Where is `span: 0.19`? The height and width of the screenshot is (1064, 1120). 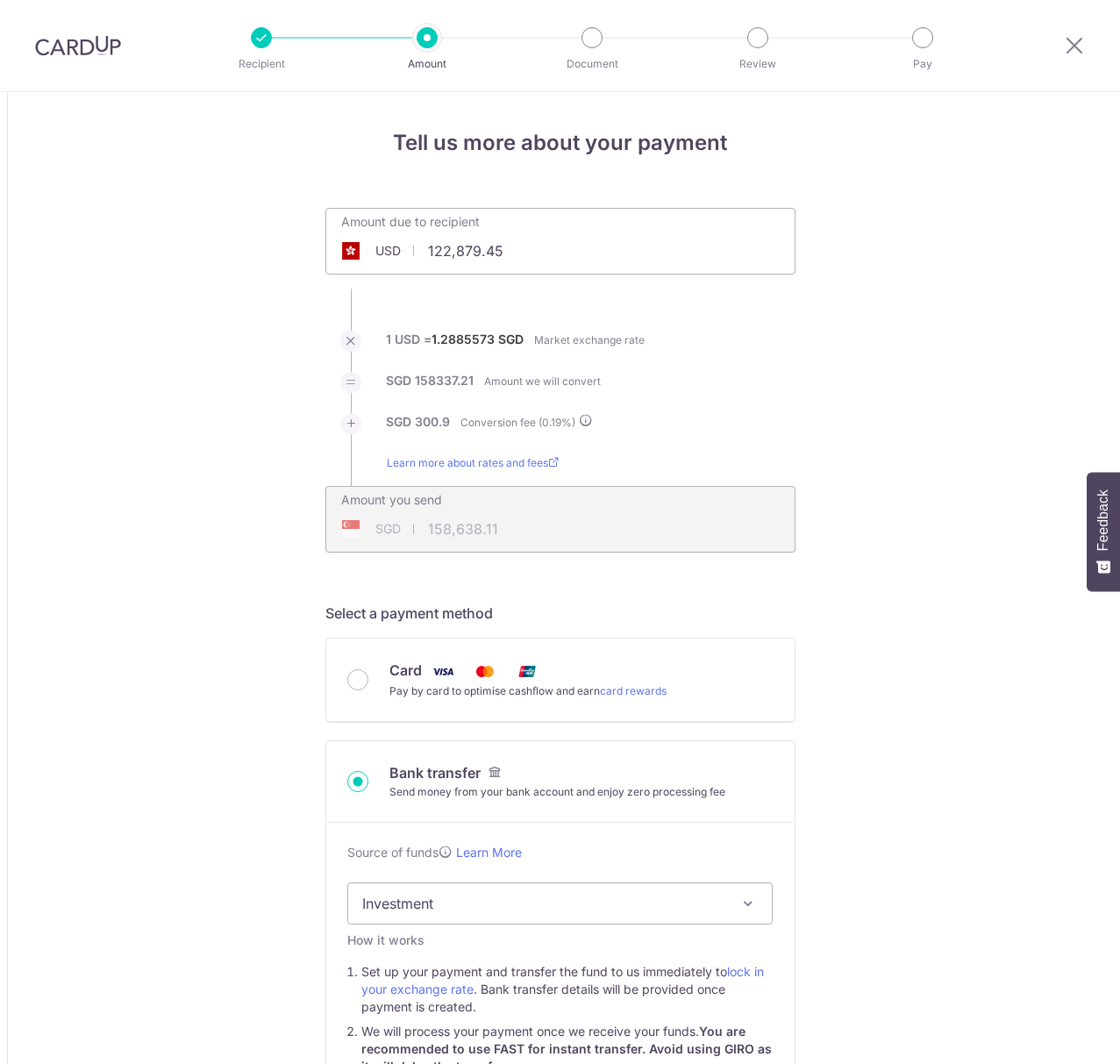
span: 0.19 is located at coordinates (552, 422).